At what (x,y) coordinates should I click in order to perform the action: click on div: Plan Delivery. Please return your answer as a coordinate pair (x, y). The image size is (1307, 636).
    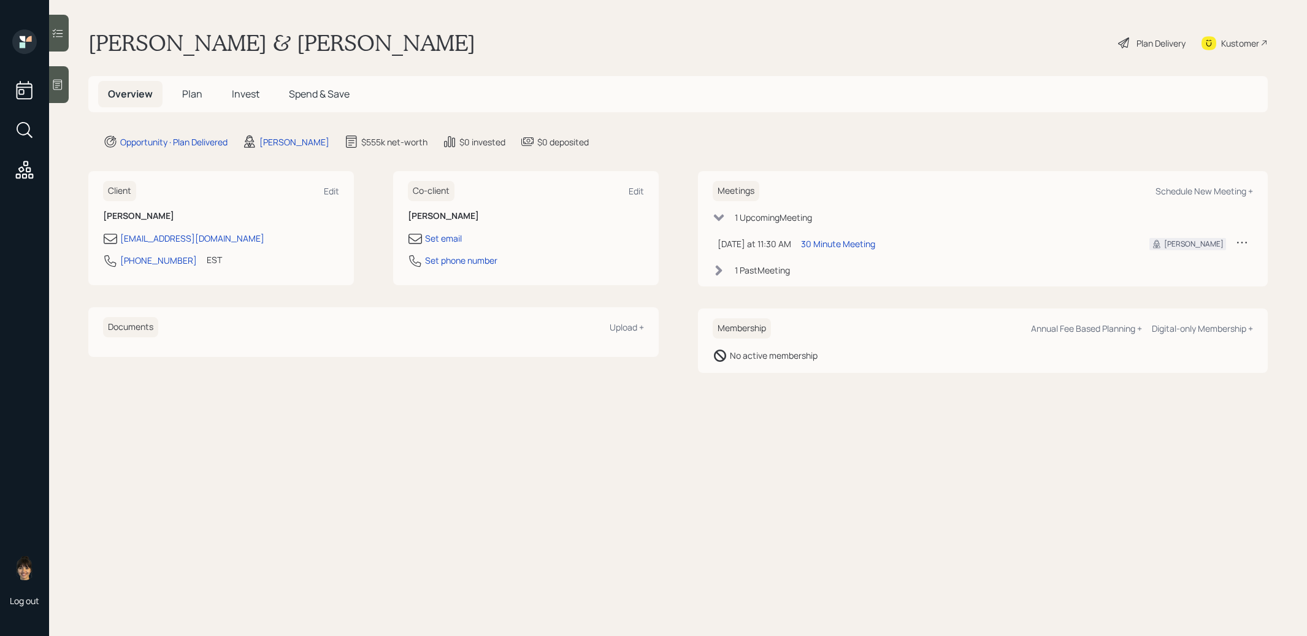
    Looking at the image, I should click on (1161, 43).